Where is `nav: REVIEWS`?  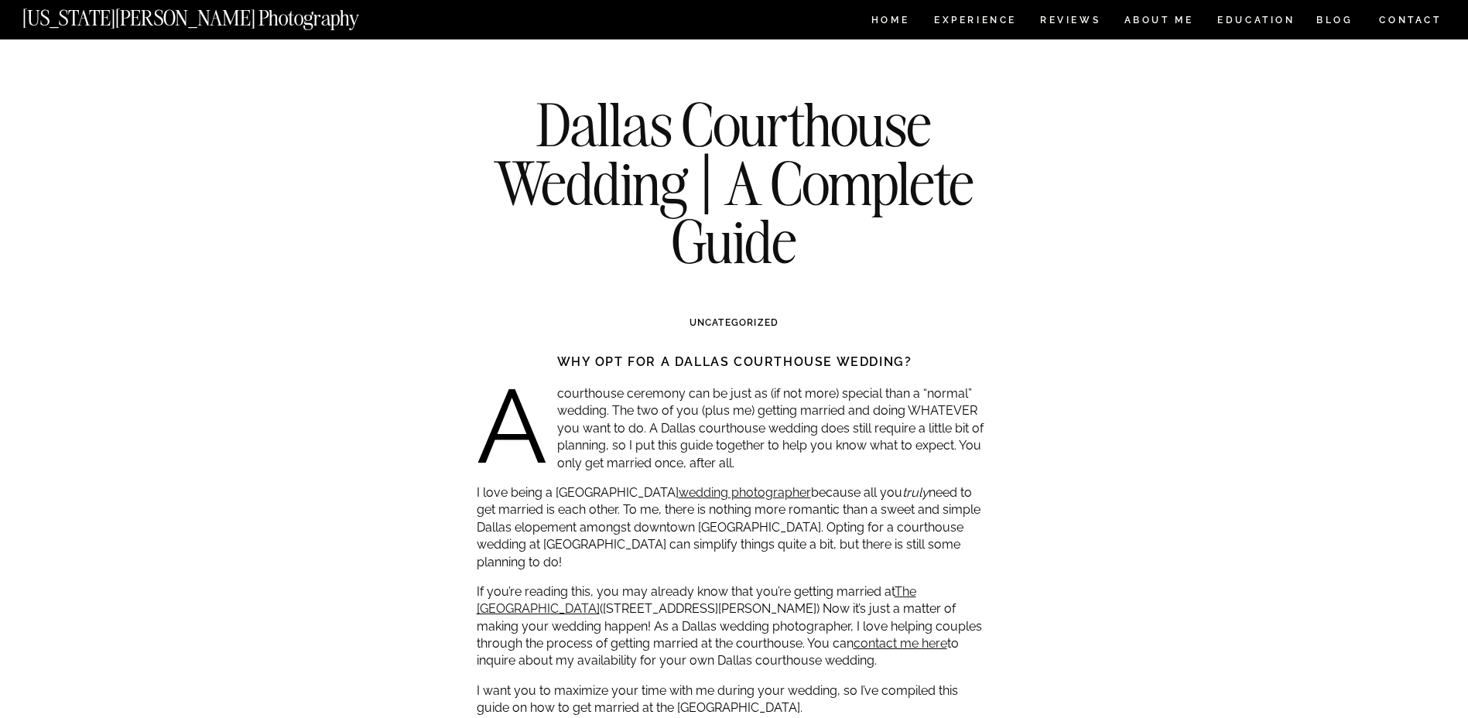 nav: REVIEWS is located at coordinates (1068, 22).